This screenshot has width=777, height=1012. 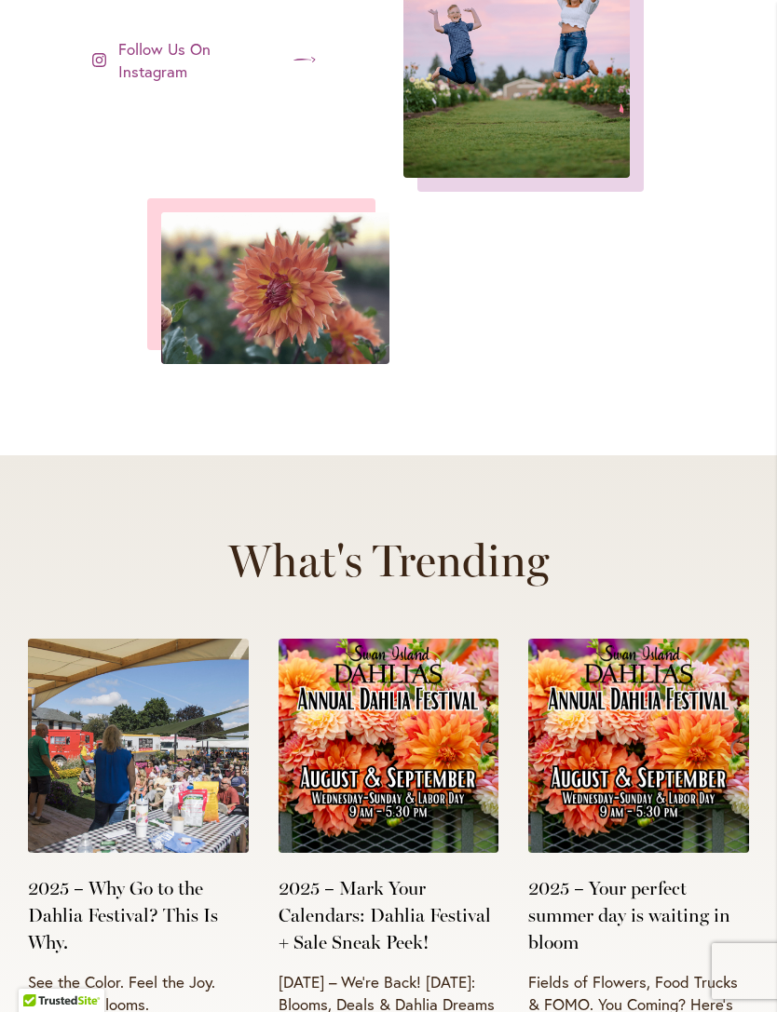 What do you see at coordinates (200, 61) in the screenshot?
I see `span: Follow Us On Instagram` at bounding box center [200, 61].